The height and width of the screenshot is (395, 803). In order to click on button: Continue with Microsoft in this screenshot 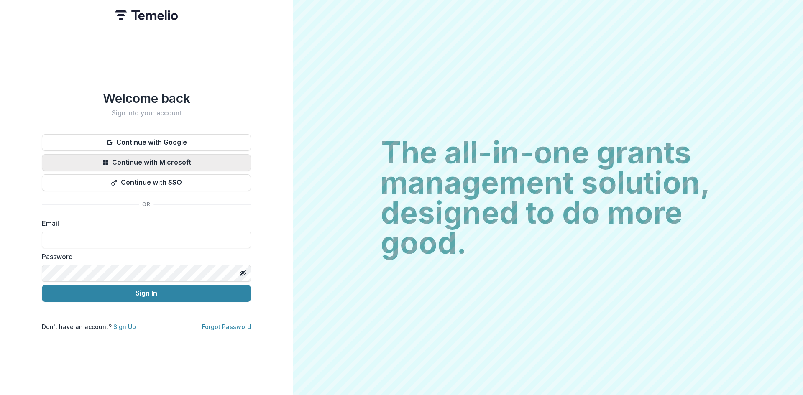, I will do `click(146, 163)`.